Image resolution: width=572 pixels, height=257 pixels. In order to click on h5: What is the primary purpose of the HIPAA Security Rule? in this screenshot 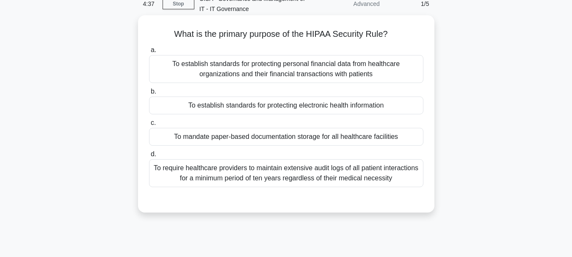, I will do `click(286, 34)`.